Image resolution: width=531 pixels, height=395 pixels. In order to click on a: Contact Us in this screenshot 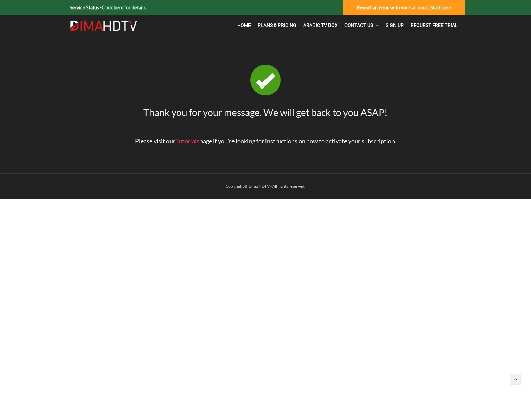, I will do `click(362, 25)`.